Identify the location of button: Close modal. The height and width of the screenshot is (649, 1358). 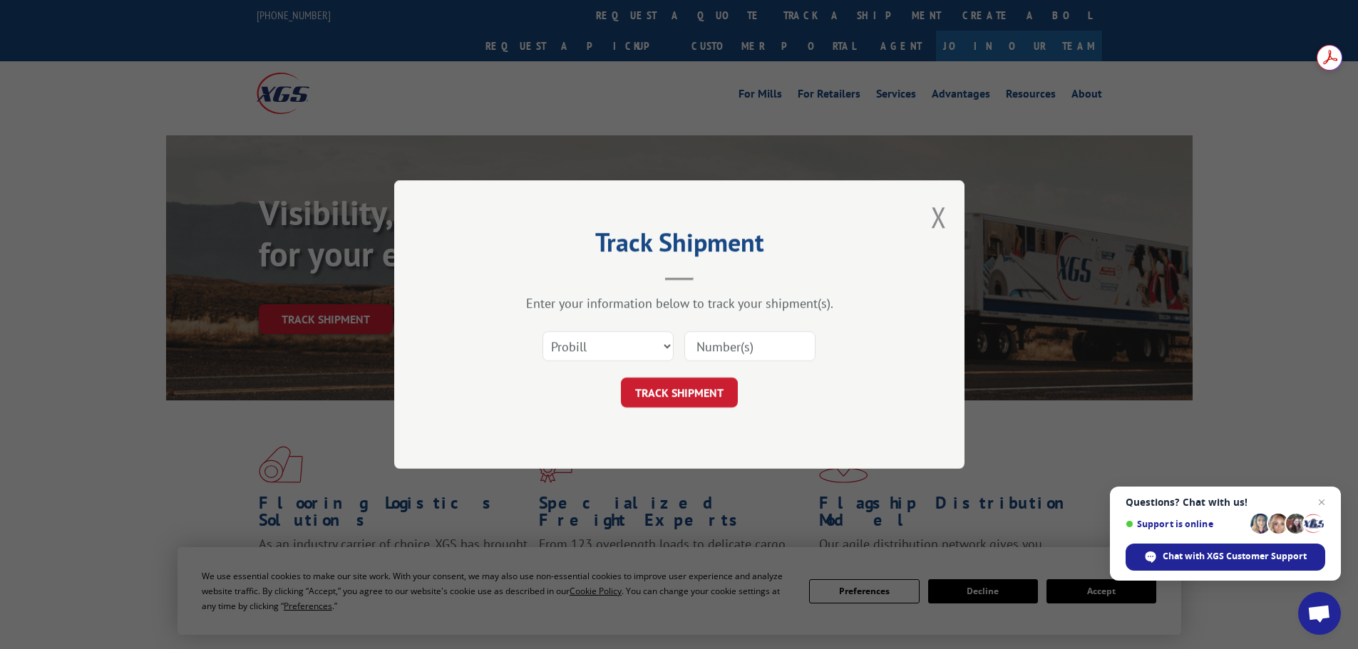
(939, 217).